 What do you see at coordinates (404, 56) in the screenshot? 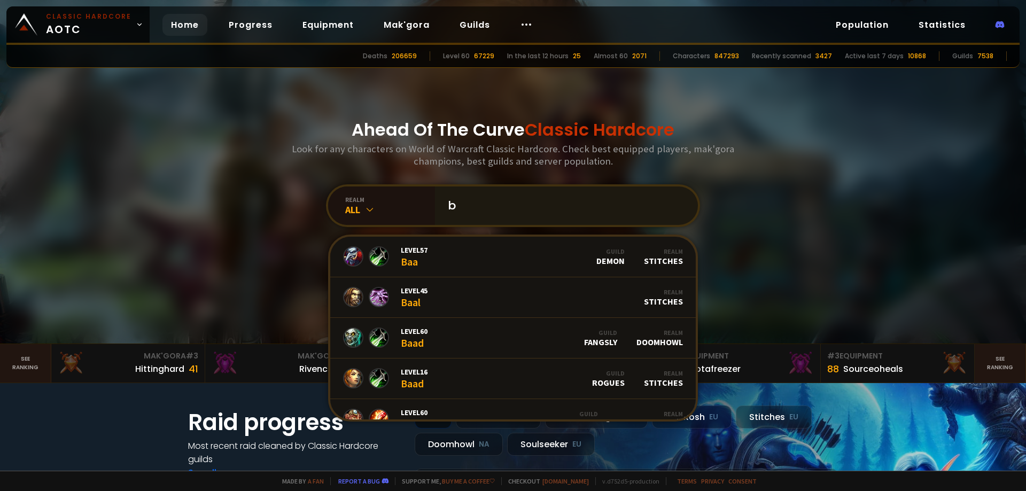
I see `div: 206659` at bounding box center [404, 56].